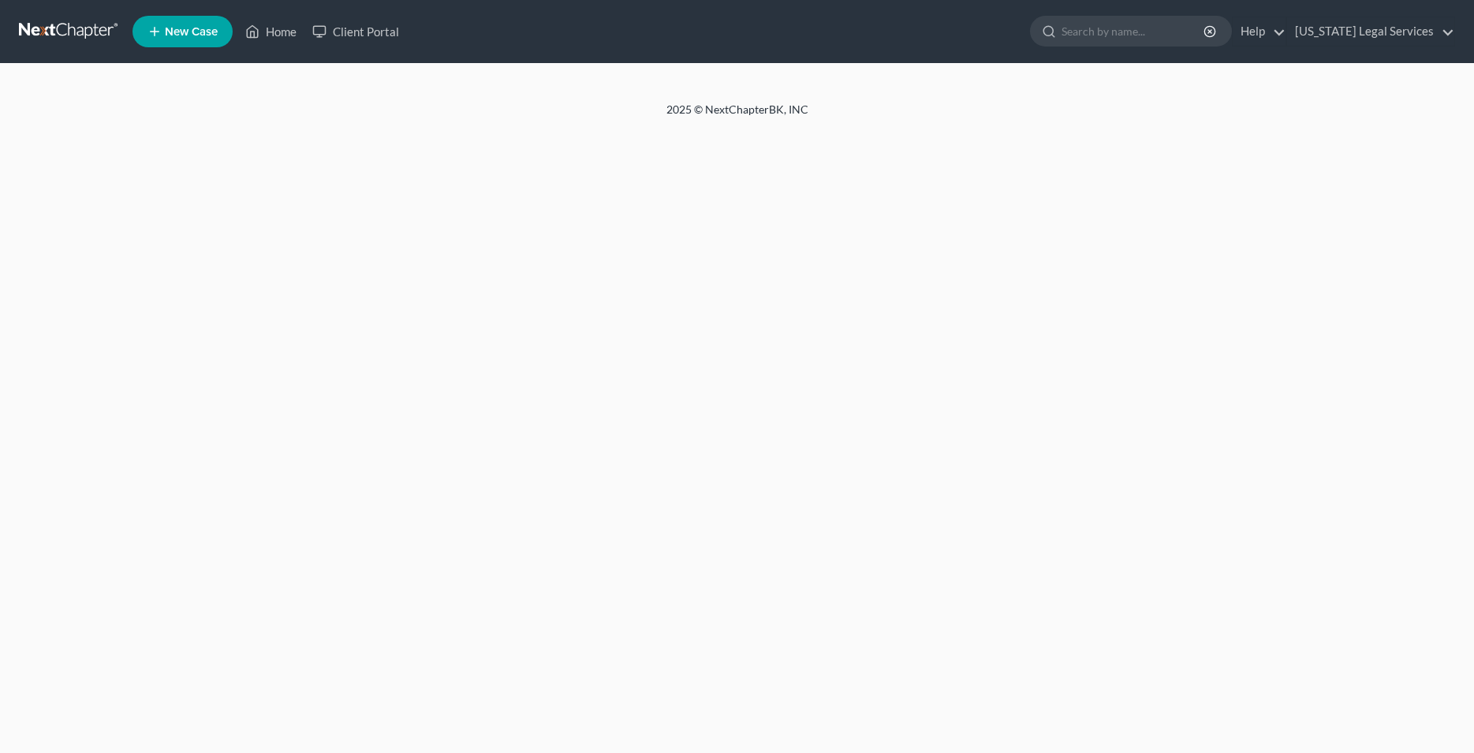 This screenshot has height=753, width=1474. I want to click on a: Help, so click(1259, 32).